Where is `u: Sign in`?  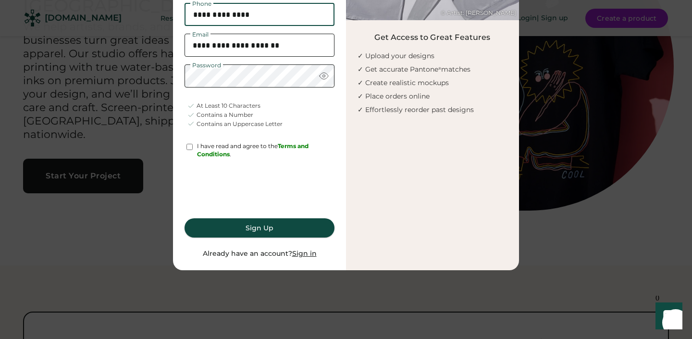
u: Sign in is located at coordinates (304, 253).